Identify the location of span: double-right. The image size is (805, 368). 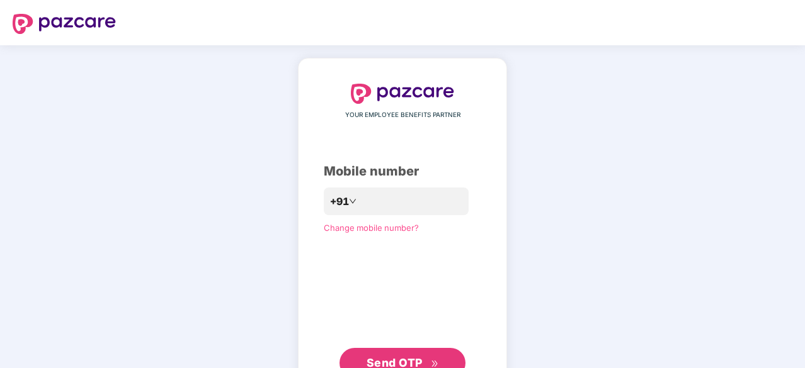
(435, 364).